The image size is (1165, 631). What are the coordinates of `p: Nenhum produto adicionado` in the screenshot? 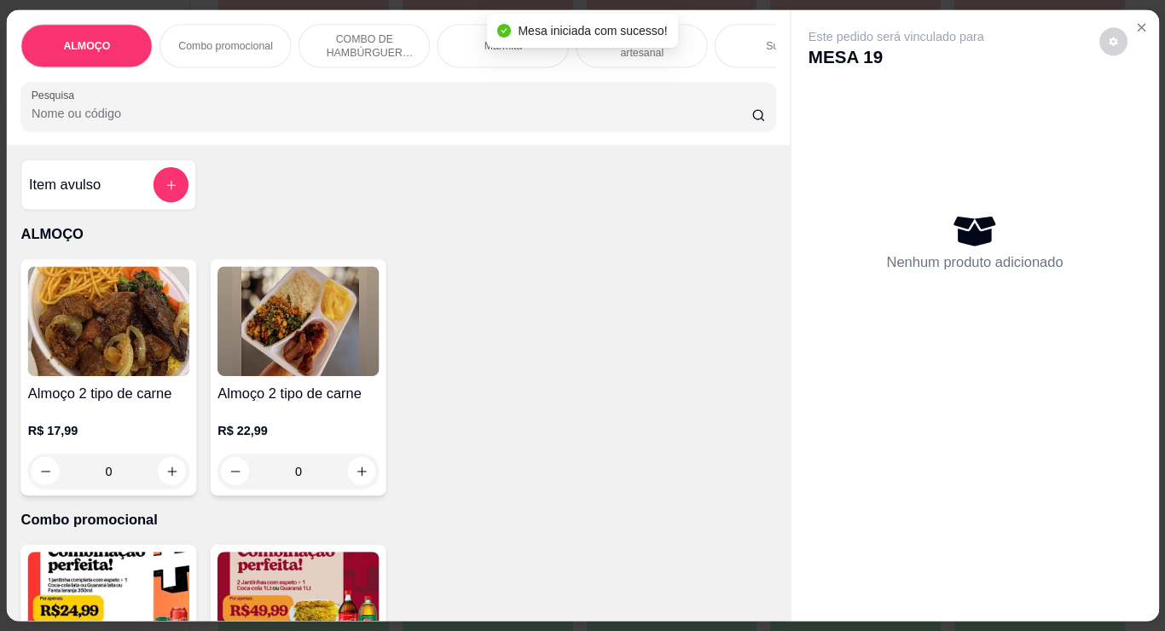 It's located at (974, 263).